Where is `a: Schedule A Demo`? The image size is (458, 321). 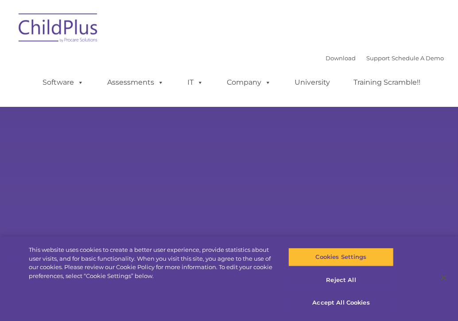
a: Schedule A Demo is located at coordinates (418, 58).